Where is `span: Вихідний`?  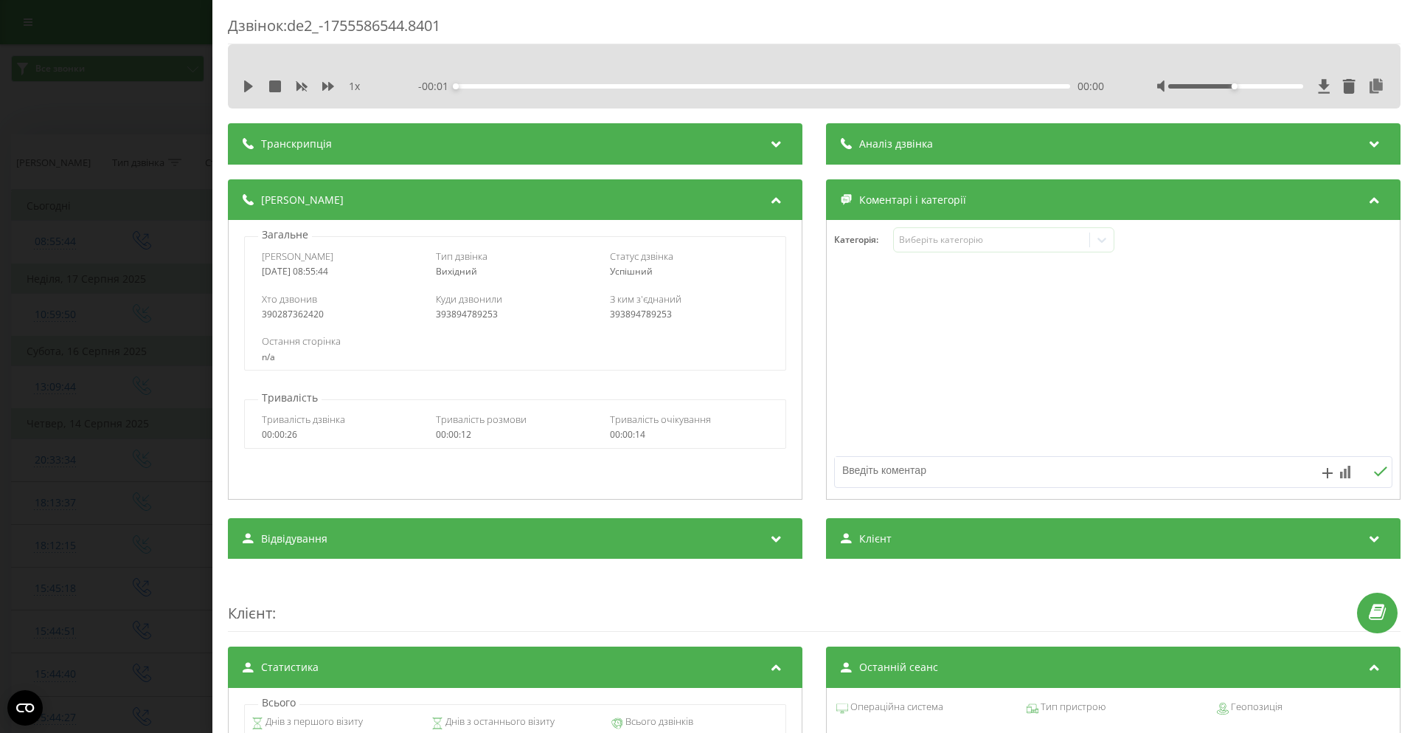 span: Вихідний is located at coordinates (457, 271).